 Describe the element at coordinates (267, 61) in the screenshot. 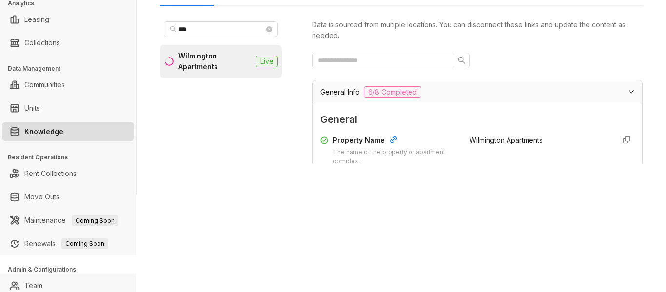

I see `span: Live` at that location.